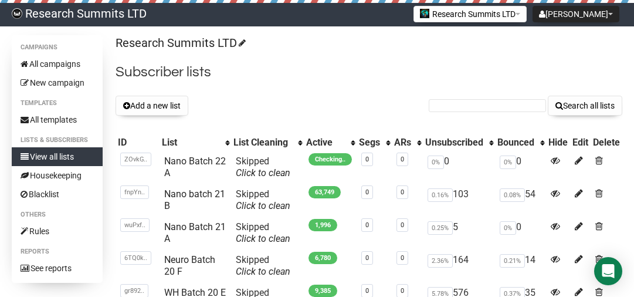  What do you see at coordinates (326, 143) in the screenshot?
I see `div: Active` at bounding box center [326, 143].